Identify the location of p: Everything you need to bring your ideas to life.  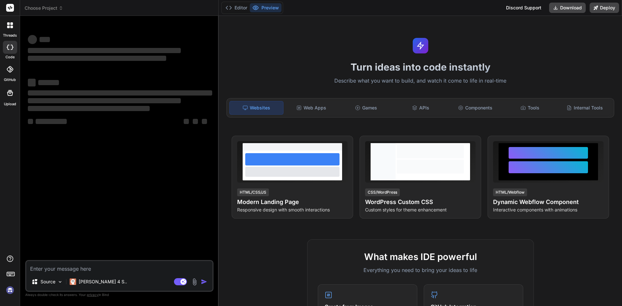
(421, 270).